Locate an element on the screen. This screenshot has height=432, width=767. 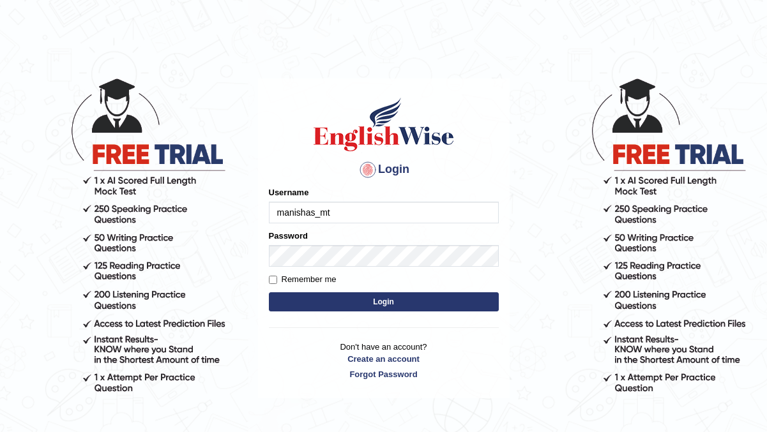
label: Username is located at coordinates (289, 192).